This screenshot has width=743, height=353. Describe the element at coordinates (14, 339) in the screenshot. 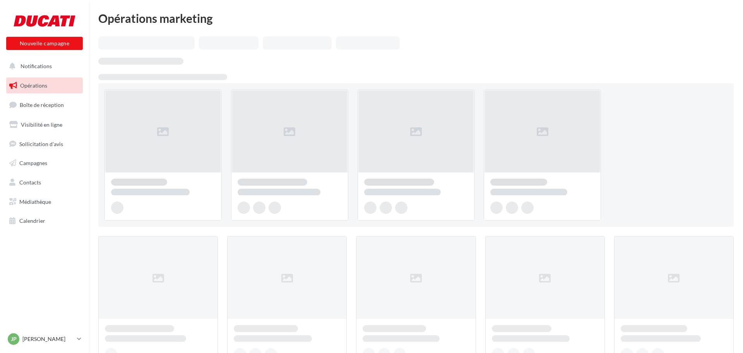

I see `span: JP` at that location.